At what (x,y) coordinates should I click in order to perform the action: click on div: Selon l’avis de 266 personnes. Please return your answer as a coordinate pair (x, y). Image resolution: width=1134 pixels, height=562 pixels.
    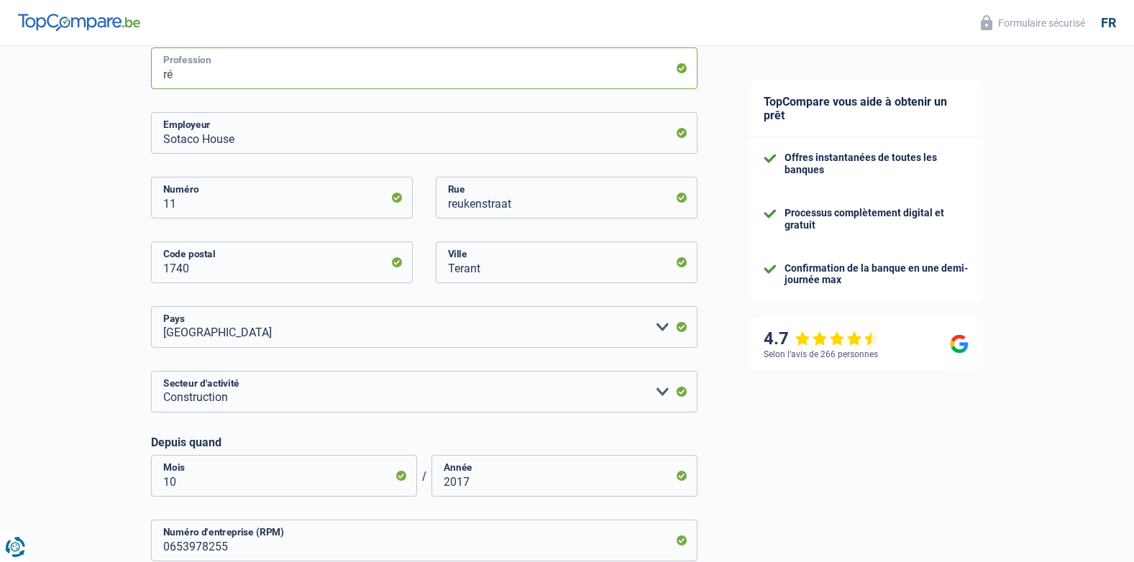
    Looking at the image, I should click on (820, 354).